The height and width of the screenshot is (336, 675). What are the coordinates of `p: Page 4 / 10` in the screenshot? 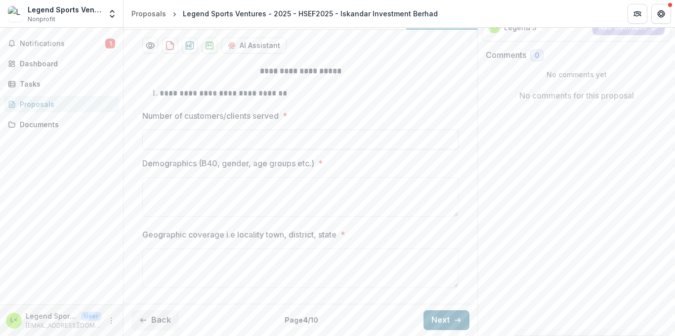 It's located at (301, 319).